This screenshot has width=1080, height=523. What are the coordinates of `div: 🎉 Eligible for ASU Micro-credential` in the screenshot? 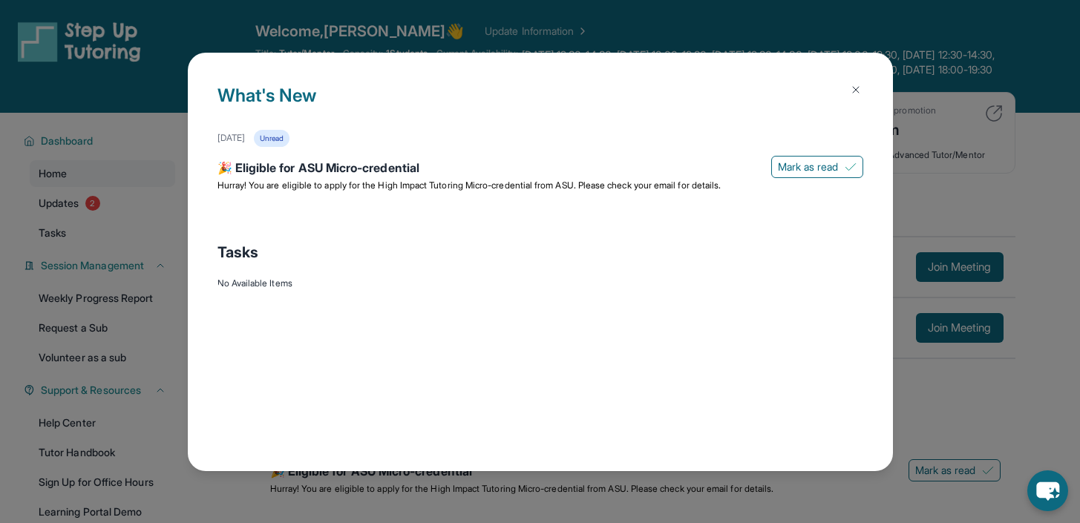 It's located at (541, 169).